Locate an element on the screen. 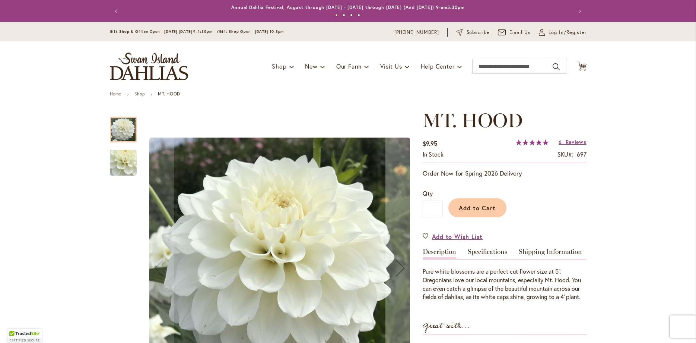 This screenshot has width=696, height=343. a: store logo is located at coordinates (149, 66).